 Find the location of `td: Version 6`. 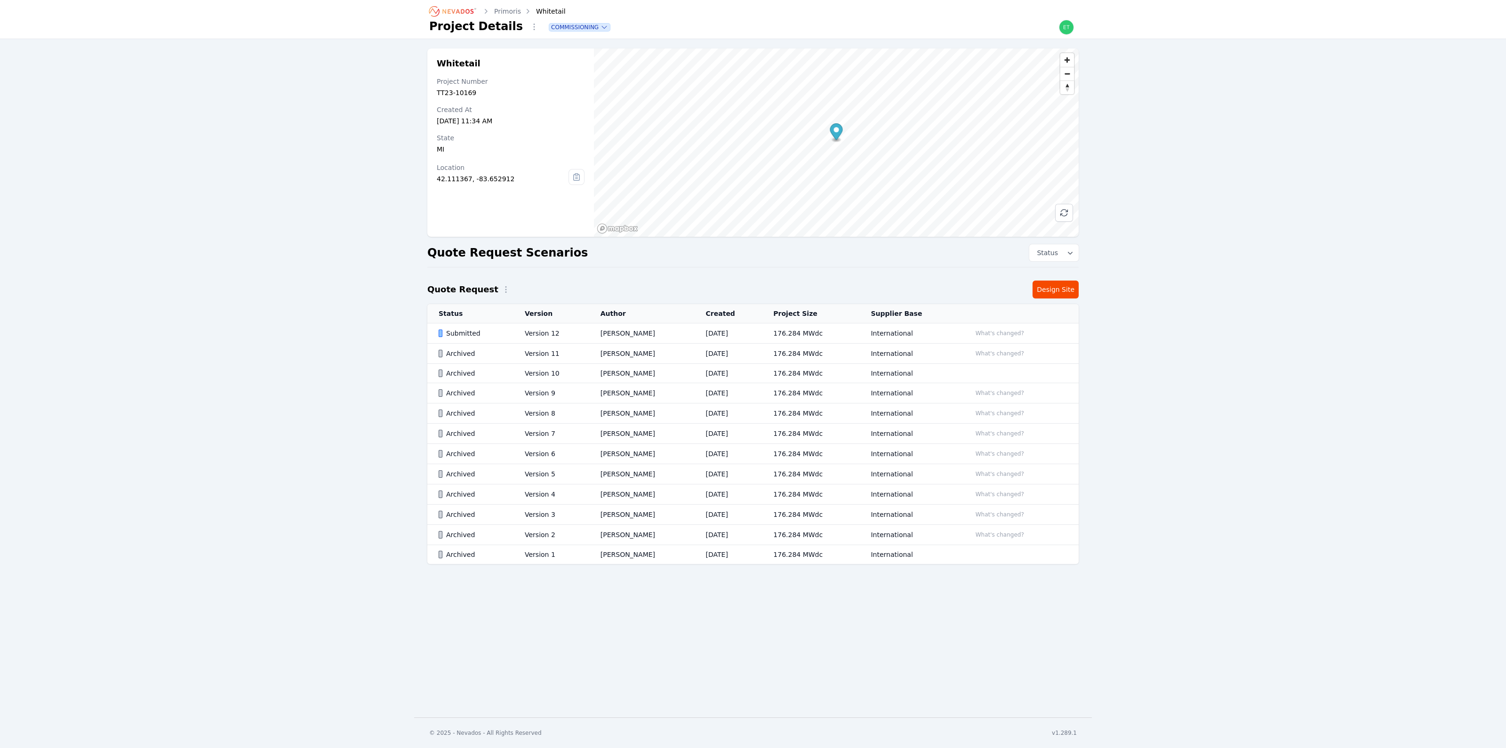

td: Version 6 is located at coordinates (551, 454).